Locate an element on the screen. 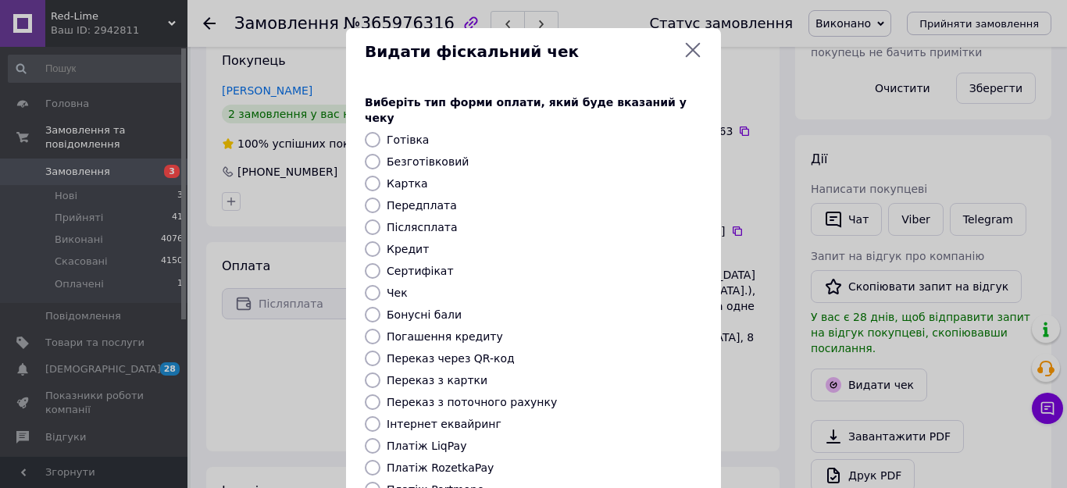 The image size is (1067, 488). label: Переказ з картки is located at coordinates (436, 380).